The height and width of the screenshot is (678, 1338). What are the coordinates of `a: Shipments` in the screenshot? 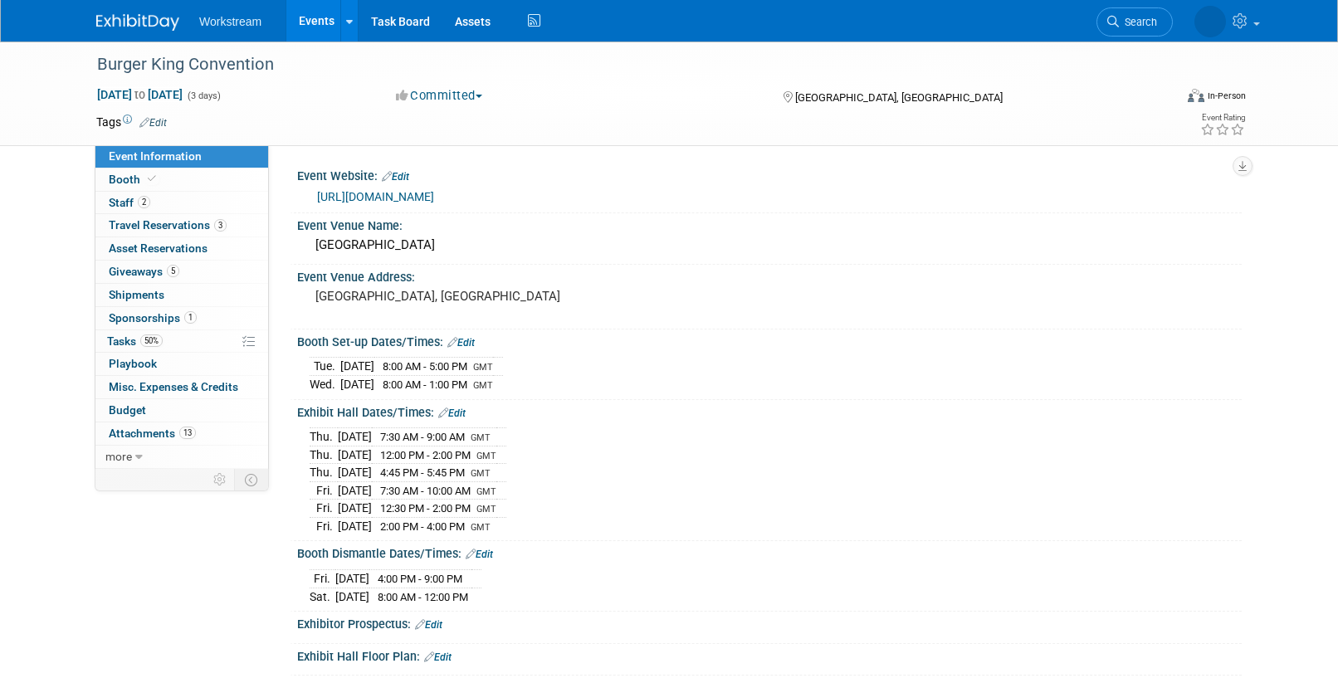 It's located at (182, 295).